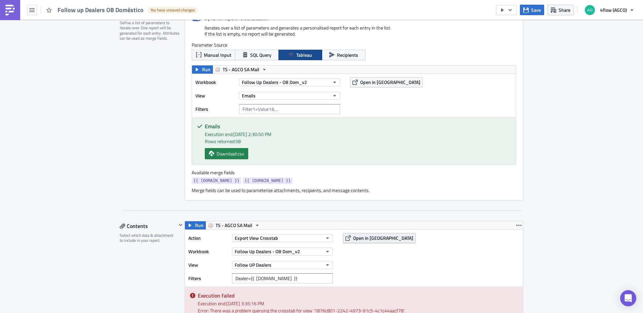  Describe the element at coordinates (214, 55) in the screenshot. I see `button: Manual Input` at that location.